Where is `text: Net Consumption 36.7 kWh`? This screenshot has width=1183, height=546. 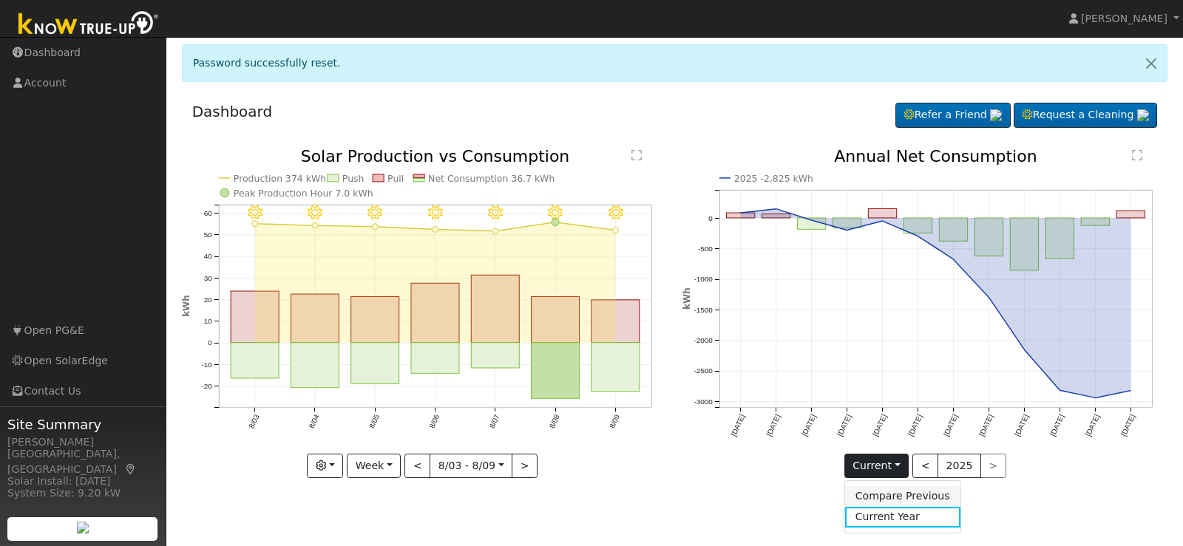
text: Net Consumption 36.7 kWh is located at coordinates (491, 178).